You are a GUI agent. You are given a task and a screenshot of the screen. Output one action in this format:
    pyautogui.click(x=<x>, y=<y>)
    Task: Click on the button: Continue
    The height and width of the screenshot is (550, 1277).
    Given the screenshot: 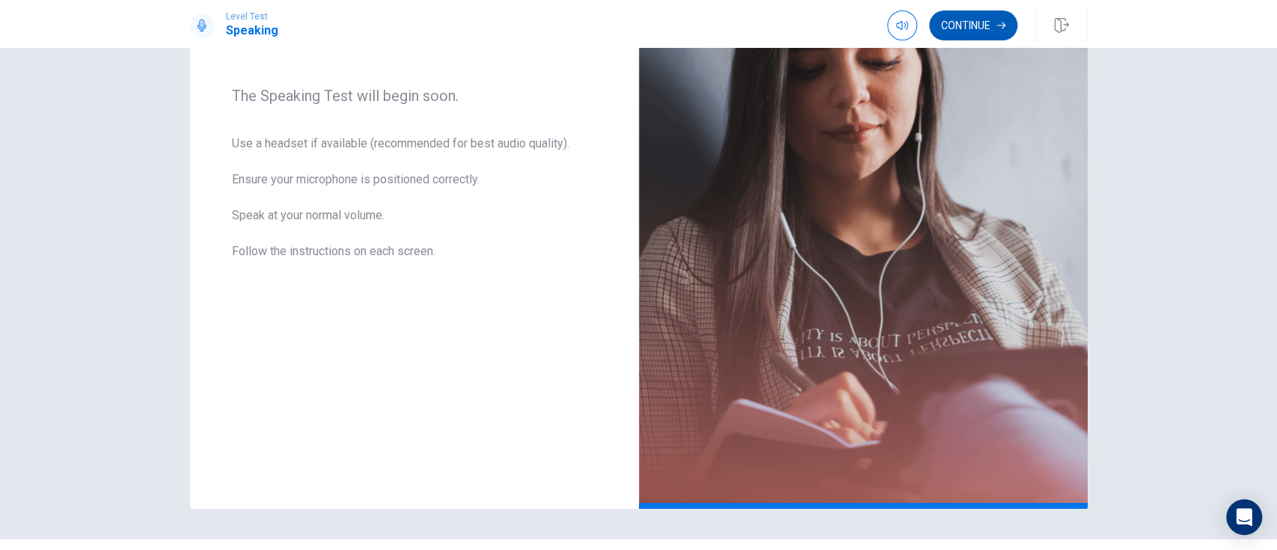 What is the action you would take?
    pyautogui.click(x=973, y=25)
    